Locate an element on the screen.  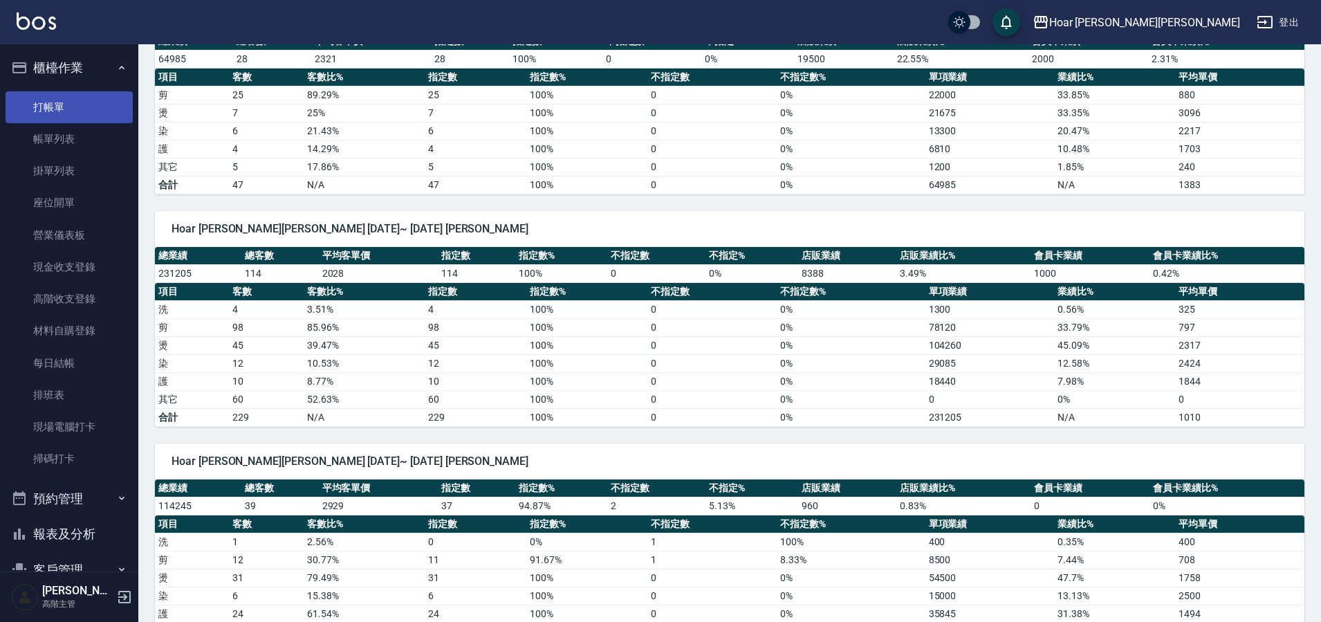
td: 229 is located at coordinates (265, 417).